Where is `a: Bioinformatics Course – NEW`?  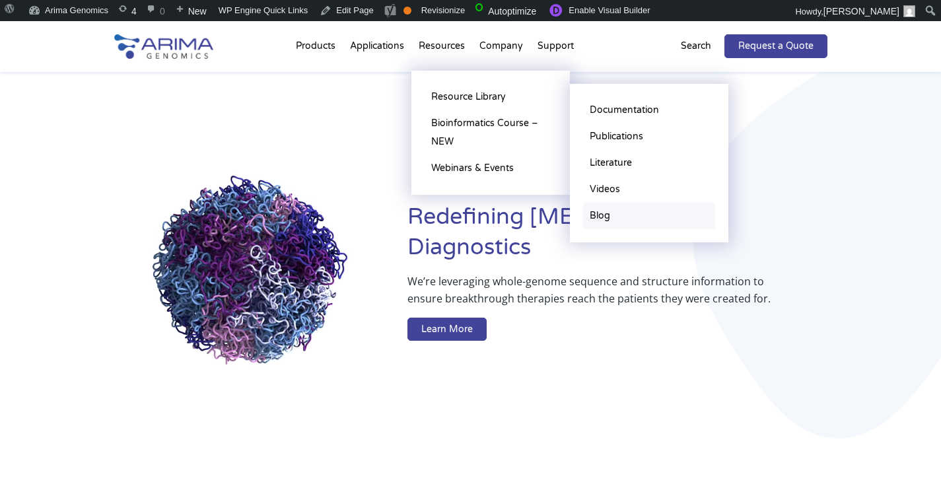 a: Bioinformatics Course – NEW is located at coordinates (491, 133).